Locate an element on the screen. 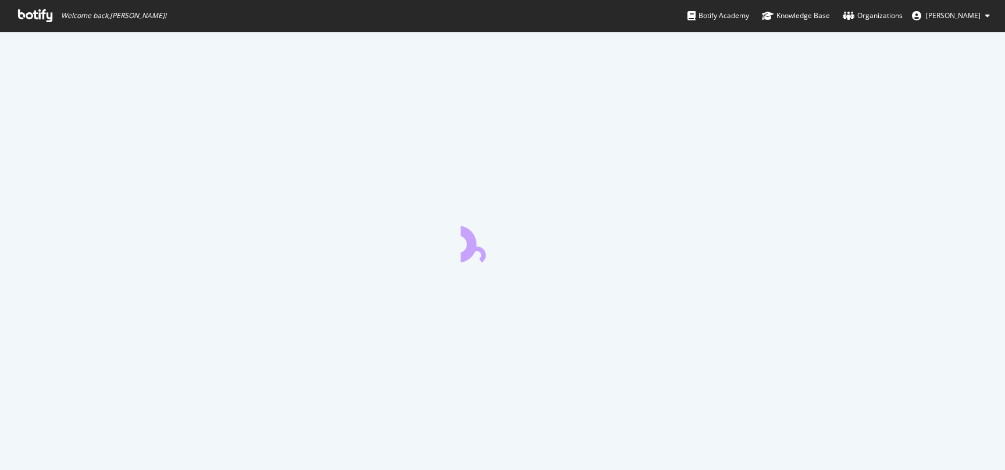  div: Organizations is located at coordinates (873, 16).